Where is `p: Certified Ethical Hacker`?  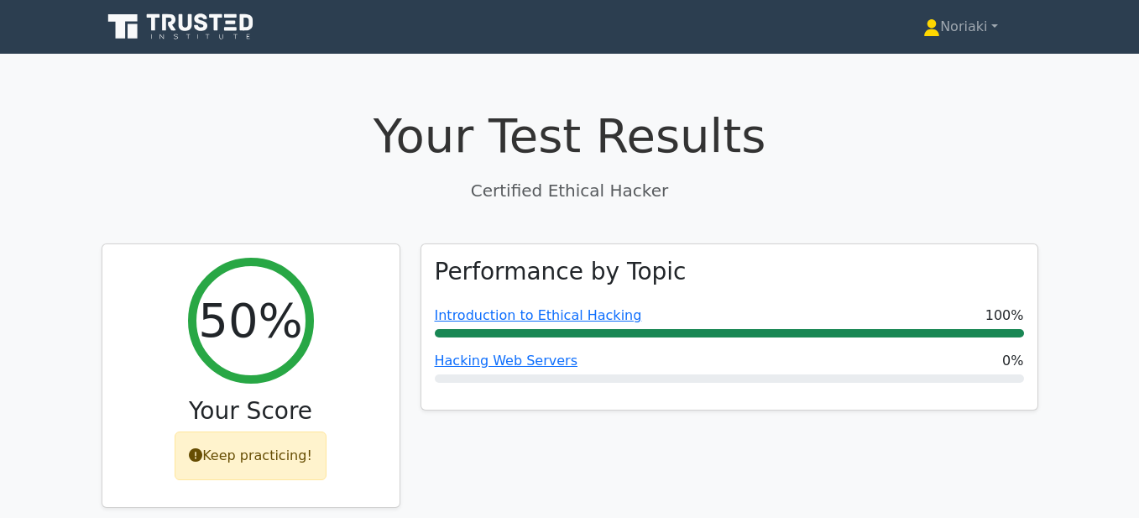 p: Certified Ethical Hacker is located at coordinates (570, 191).